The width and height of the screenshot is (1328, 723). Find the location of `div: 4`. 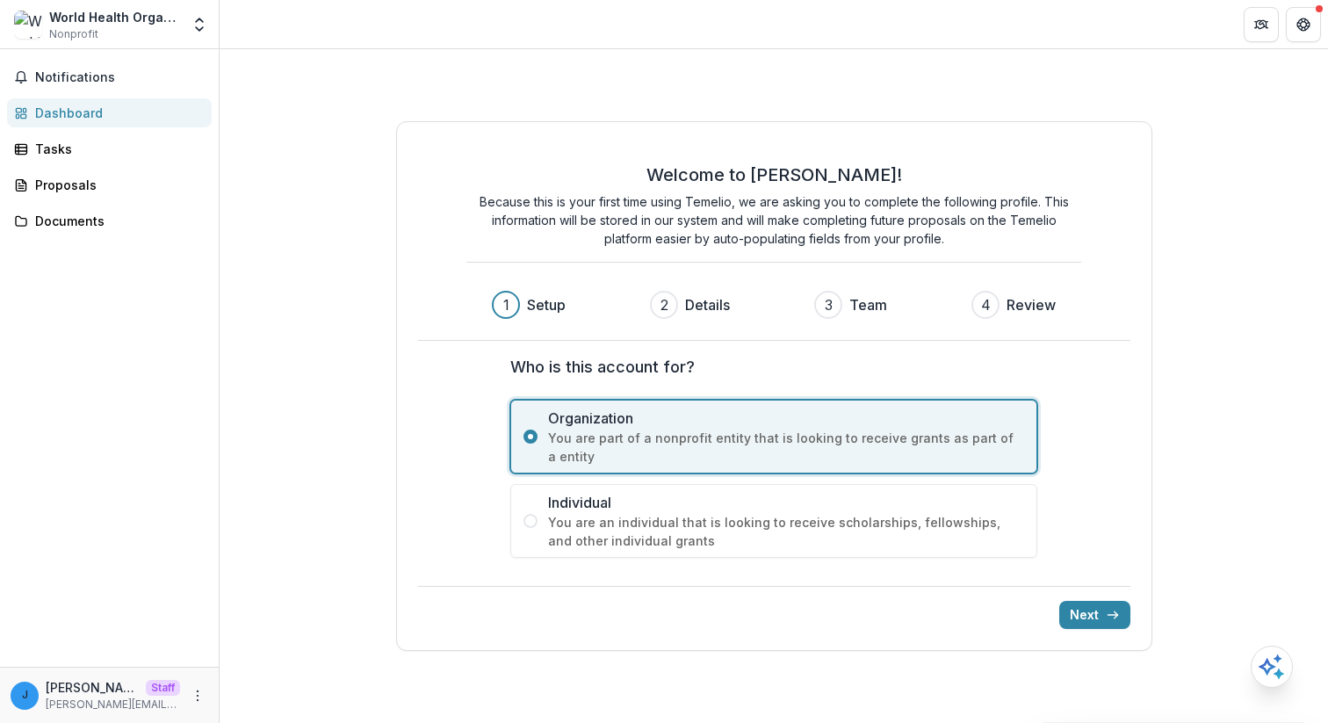

div: 4 is located at coordinates (985, 305).